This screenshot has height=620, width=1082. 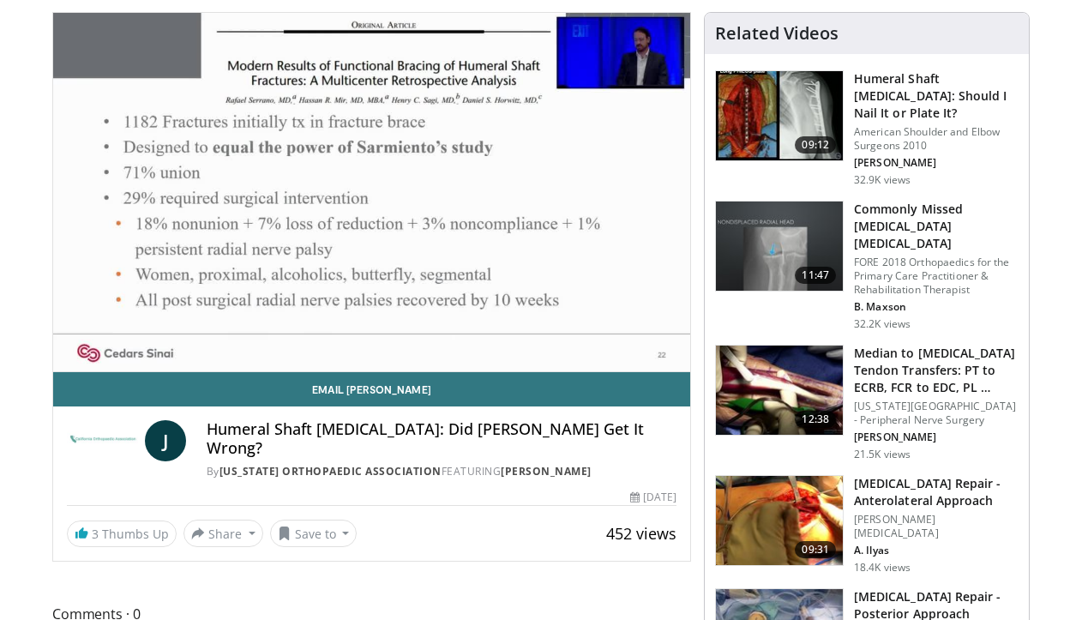 I want to click on p: A. Ilyas, so click(x=937, y=551).